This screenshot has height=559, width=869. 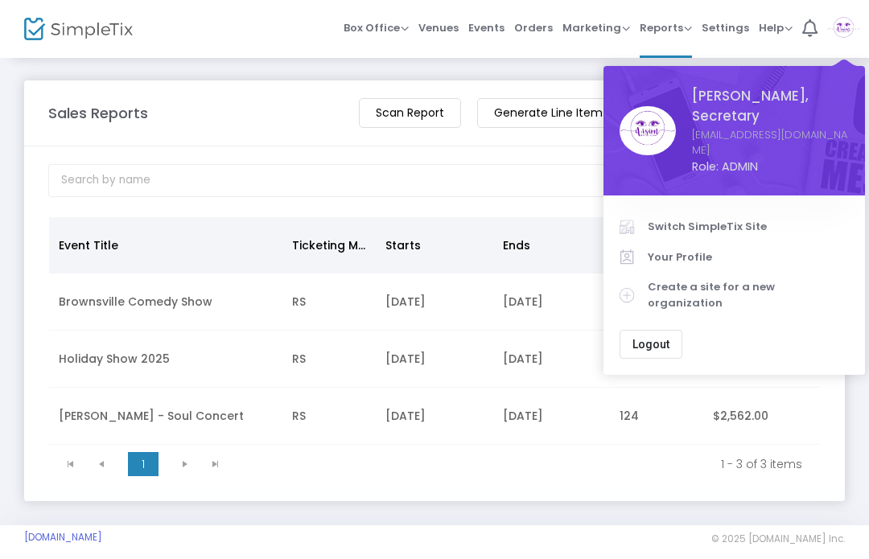 What do you see at coordinates (410, 113) in the screenshot?
I see `m-button: Scan Report` at bounding box center [410, 113].